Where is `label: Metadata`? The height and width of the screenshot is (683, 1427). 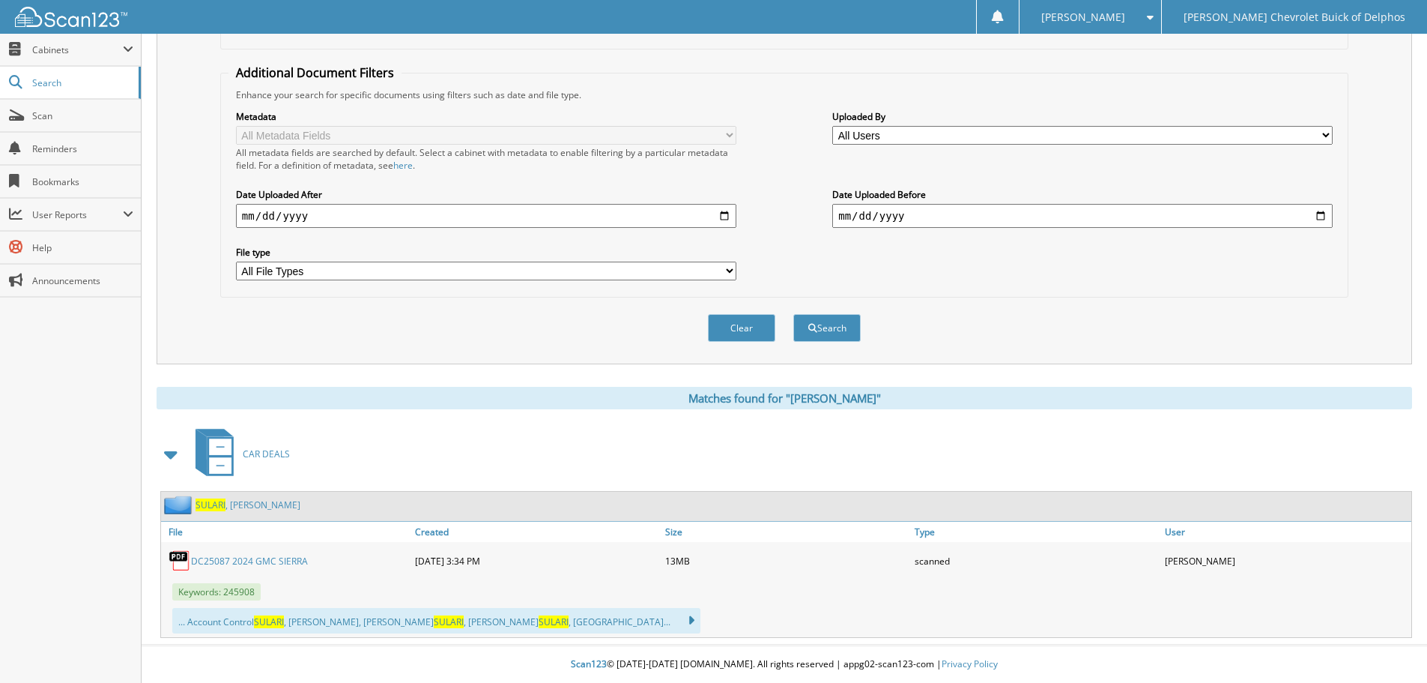
label: Metadata is located at coordinates (486, 116).